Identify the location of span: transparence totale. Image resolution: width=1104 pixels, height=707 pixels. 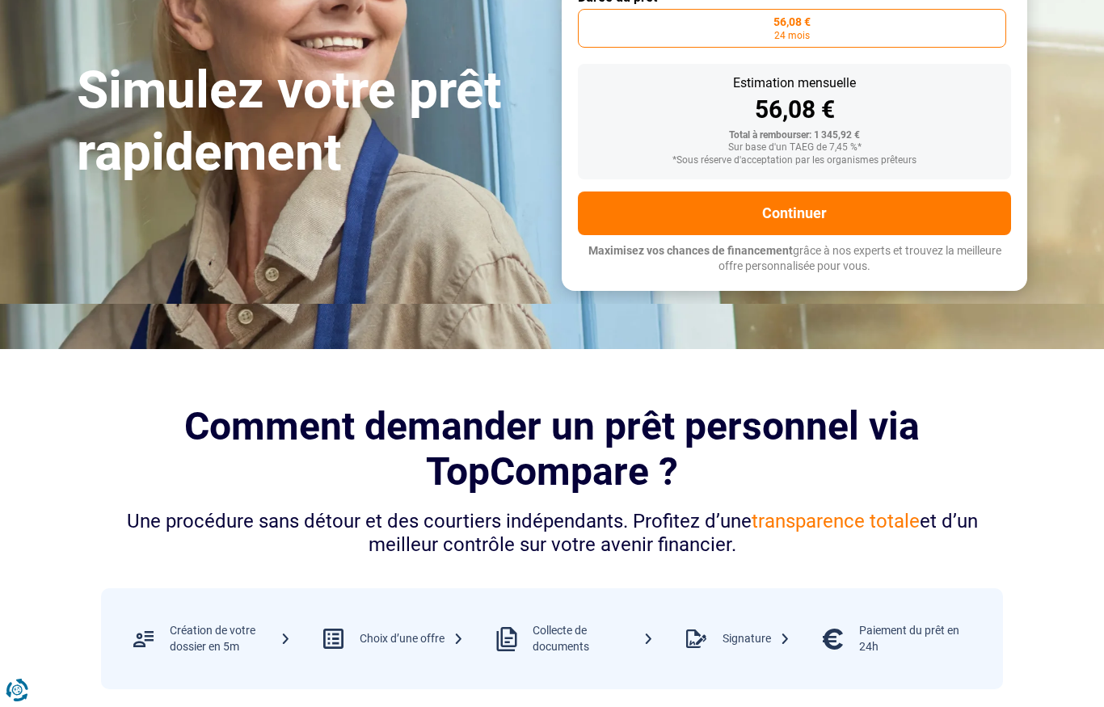
(835, 521).